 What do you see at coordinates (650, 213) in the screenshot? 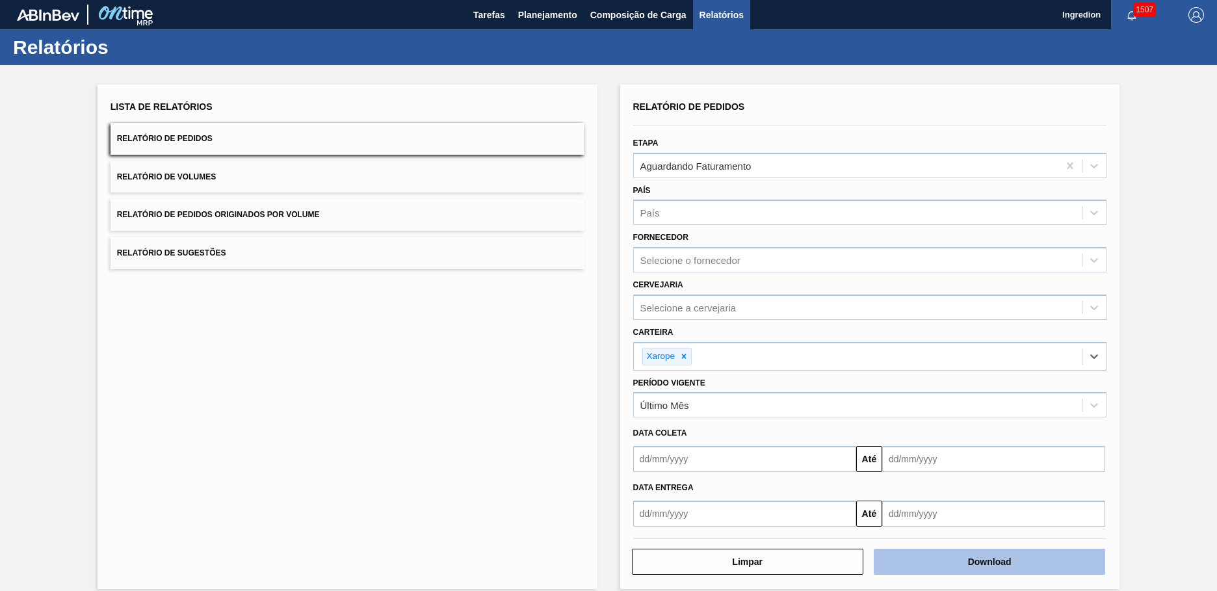
I see `div: País` at bounding box center [650, 213].